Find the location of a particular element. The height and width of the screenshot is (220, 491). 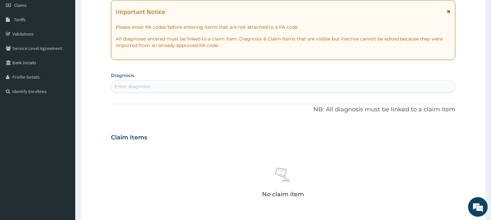

p: No claim item is located at coordinates (283, 195).